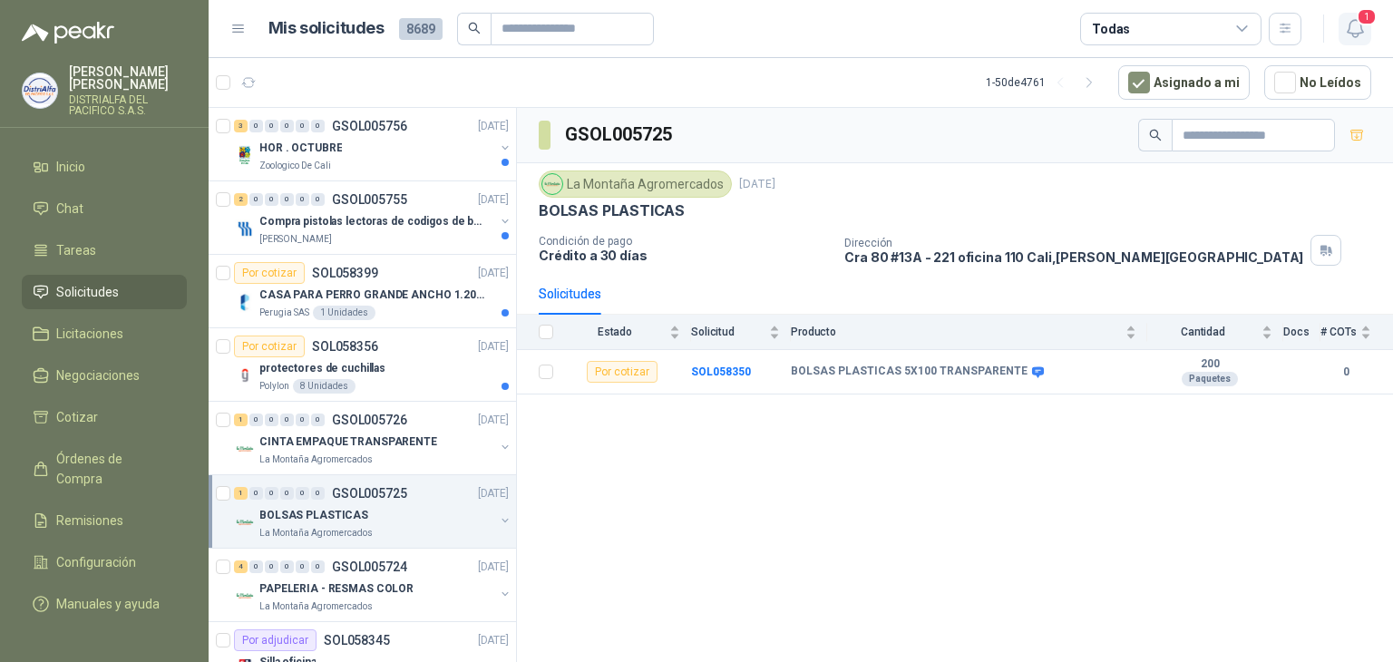 The image size is (1393, 662). What do you see at coordinates (104, 167) in the screenshot?
I see `a: Inicio` at bounding box center [104, 167].